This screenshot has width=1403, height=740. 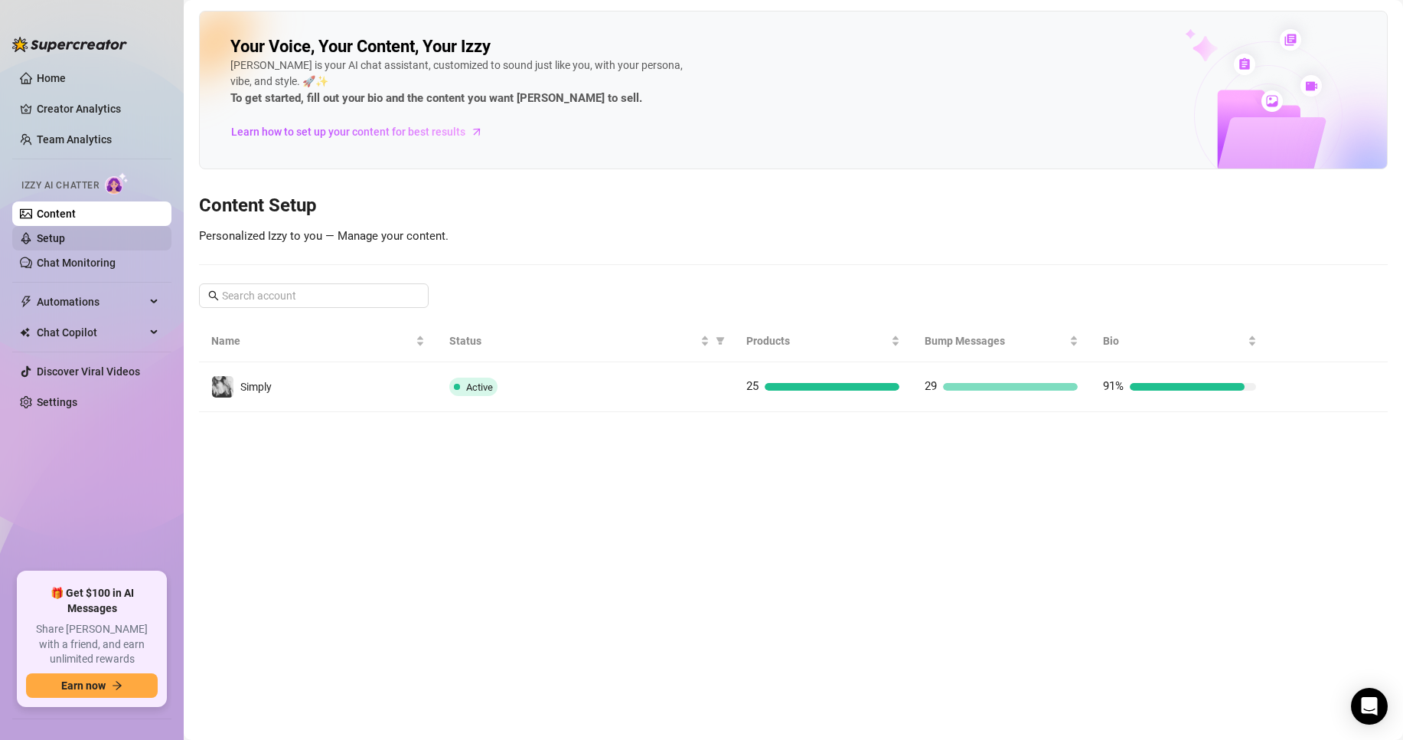 I want to click on span: Learn how to set up your content for best results, so click(x=348, y=132).